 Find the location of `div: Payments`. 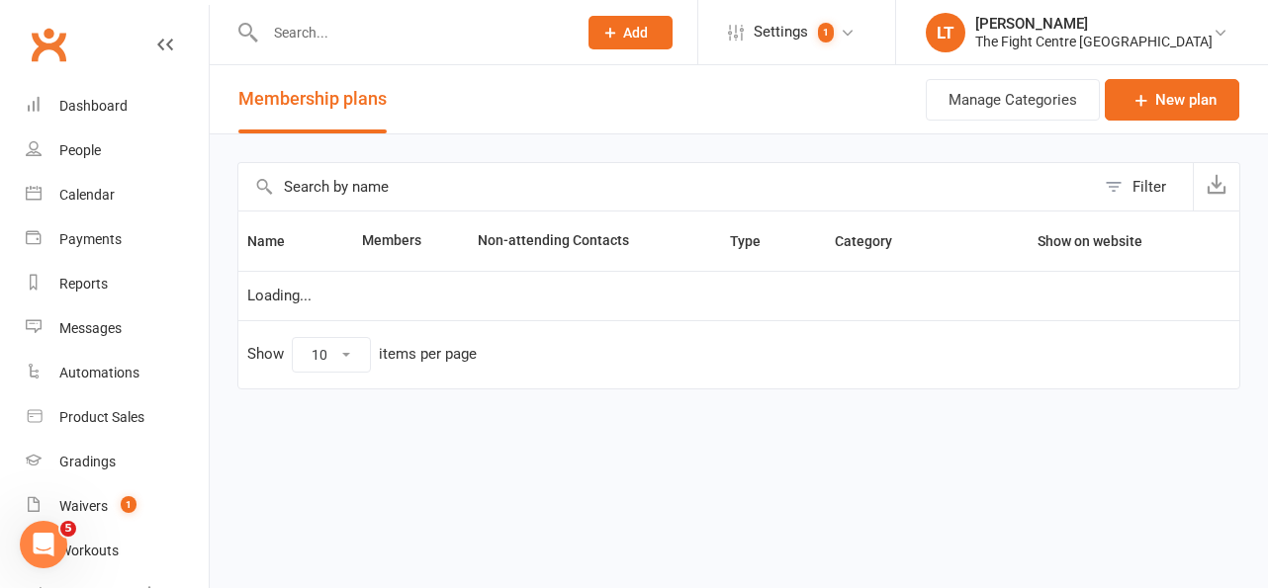

div: Payments is located at coordinates (90, 239).